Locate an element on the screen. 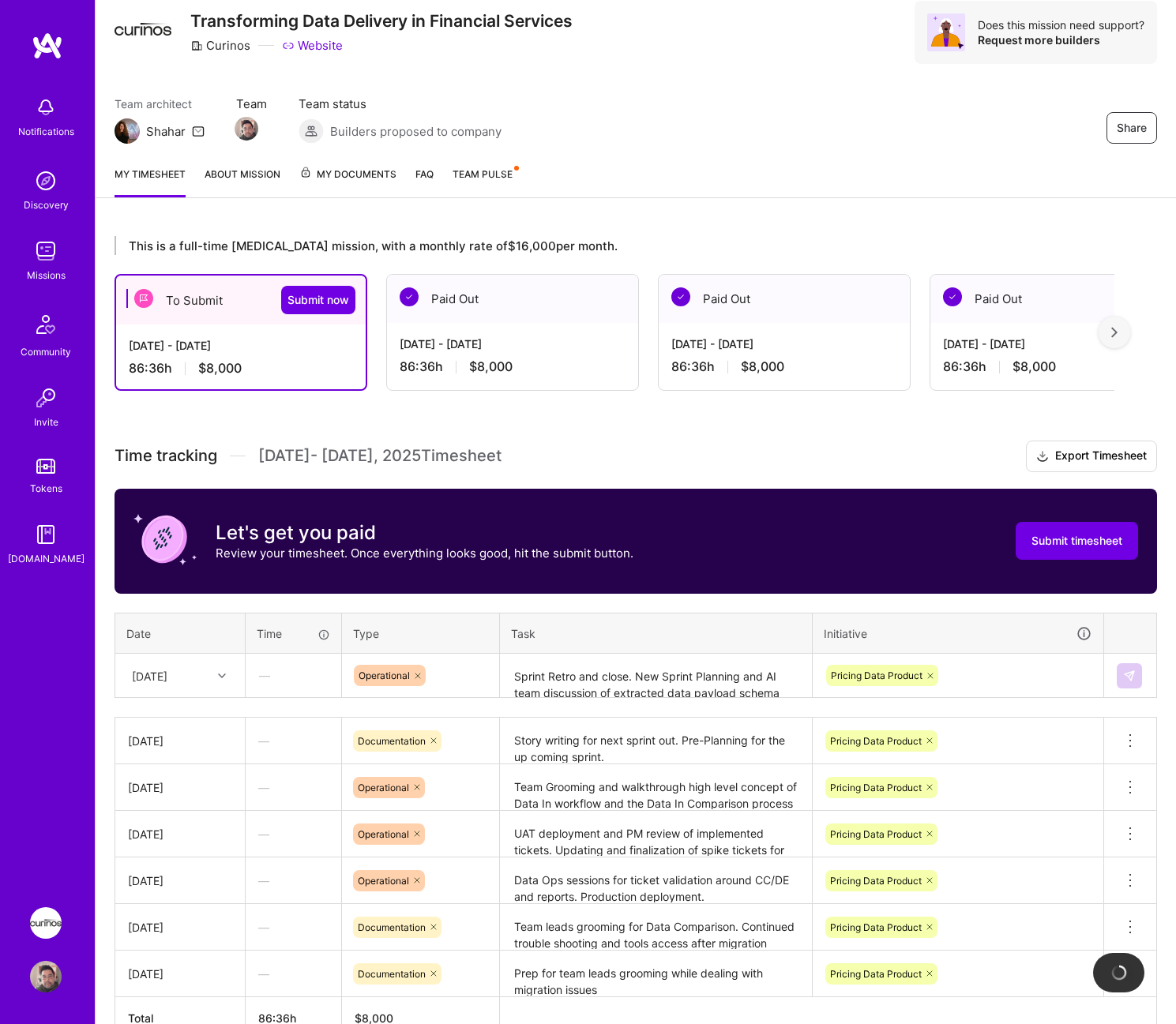 The height and width of the screenshot is (1024, 1176). img: Team Architect is located at coordinates (127, 131).